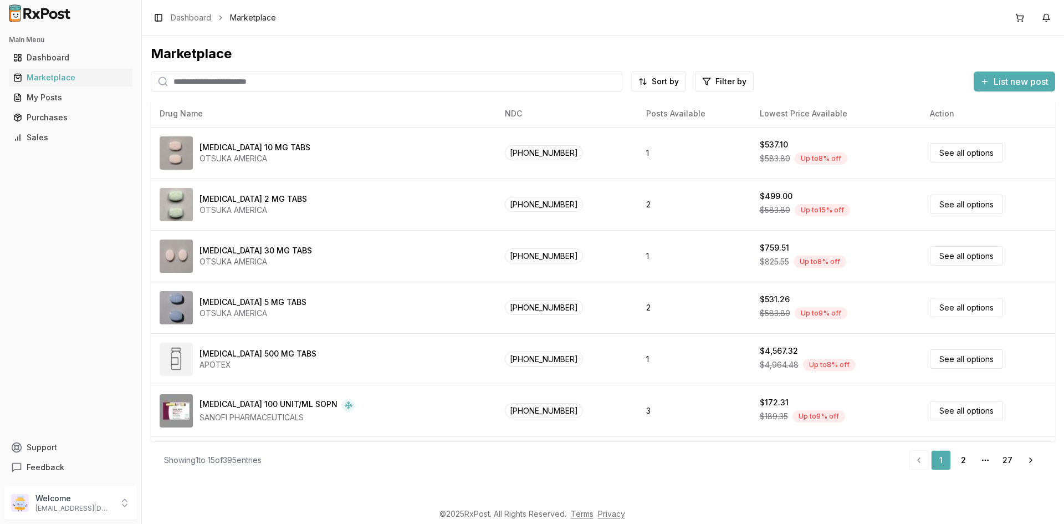  Describe the element at coordinates (836, 114) in the screenshot. I see `th: Lowest Price Available` at that location.